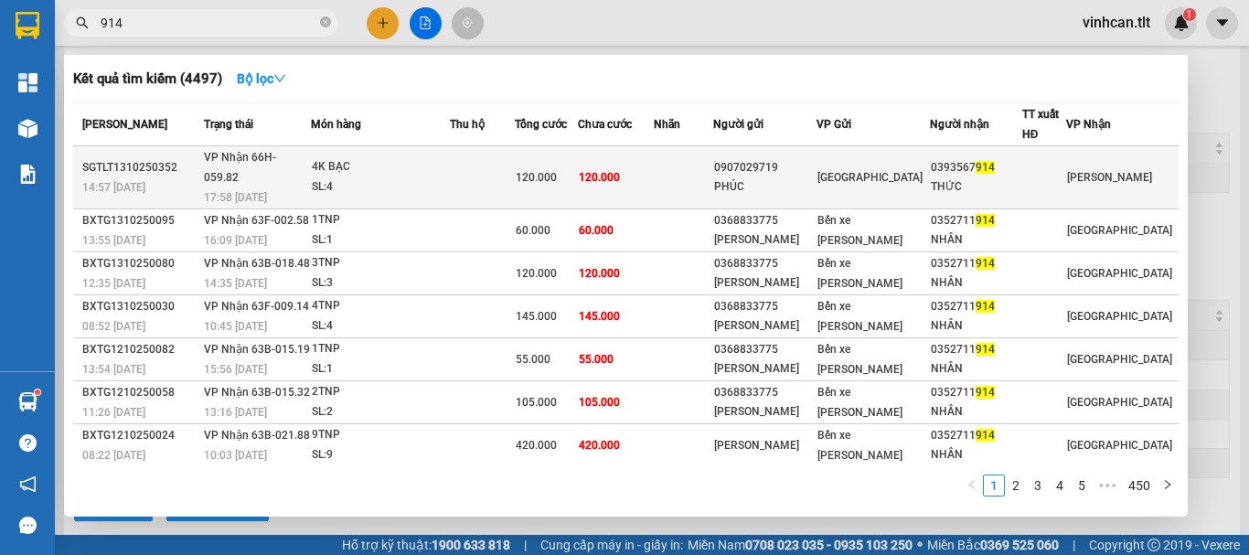  What do you see at coordinates (280, 79) in the screenshot?
I see `span: down` at bounding box center [280, 79].